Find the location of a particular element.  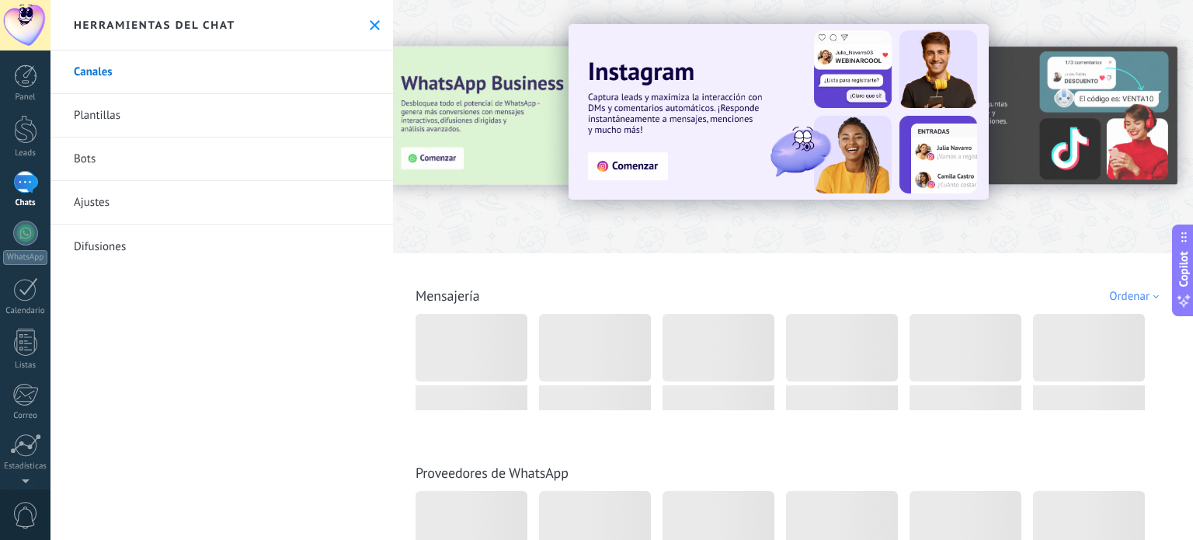

div: Ordenar is located at coordinates (1136, 296).